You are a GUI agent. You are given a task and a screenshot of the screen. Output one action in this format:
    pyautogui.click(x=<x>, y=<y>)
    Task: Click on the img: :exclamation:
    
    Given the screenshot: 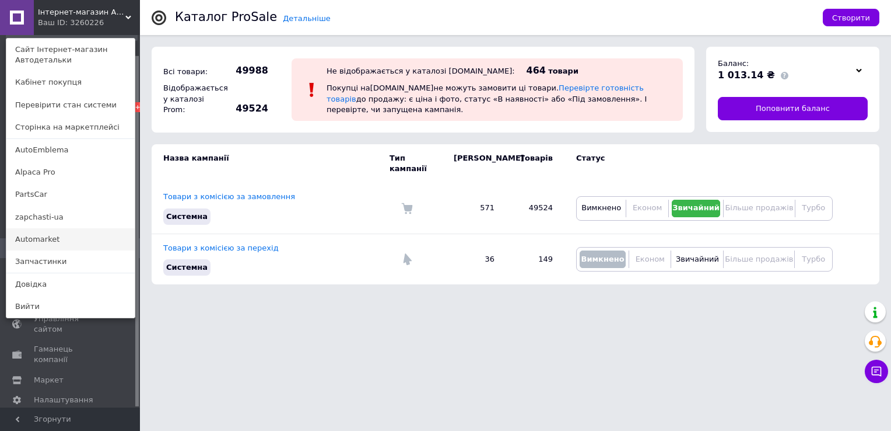 What is the action you would take?
    pyautogui.click(x=312, y=90)
    